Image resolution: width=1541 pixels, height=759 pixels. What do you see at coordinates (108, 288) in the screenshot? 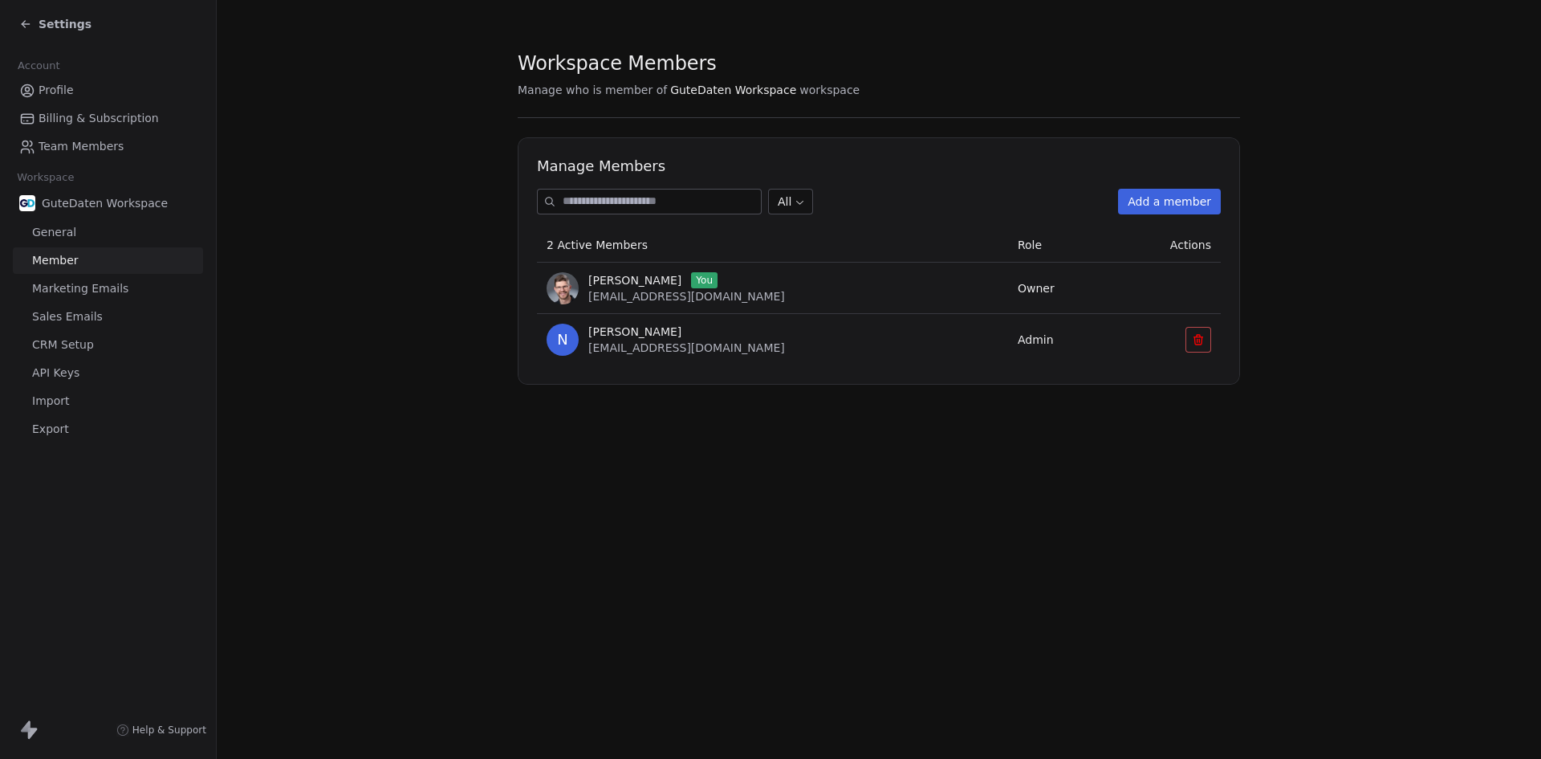
I see `a: Marketing Emails` at bounding box center [108, 288].